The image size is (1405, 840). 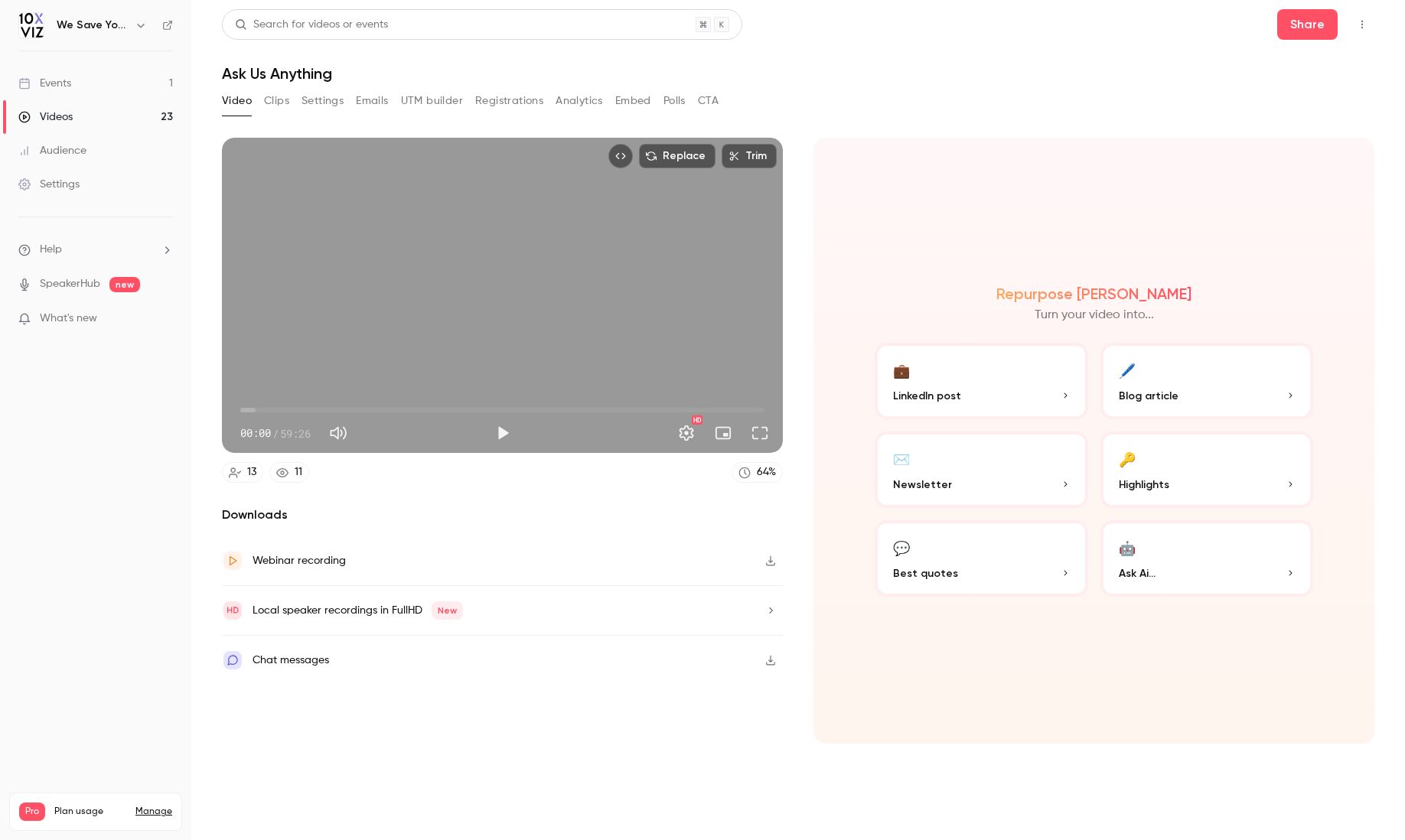 What do you see at coordinates (291, 660) in the screenshot?
I see `div: Chat messages` at bounding box center [291, 660].